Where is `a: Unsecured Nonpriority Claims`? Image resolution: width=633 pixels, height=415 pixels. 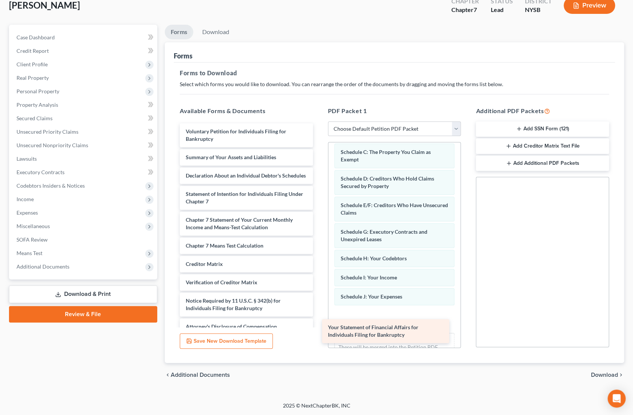
a: Unsecured Nonpriority Claims is located at coordinates (84, 145).